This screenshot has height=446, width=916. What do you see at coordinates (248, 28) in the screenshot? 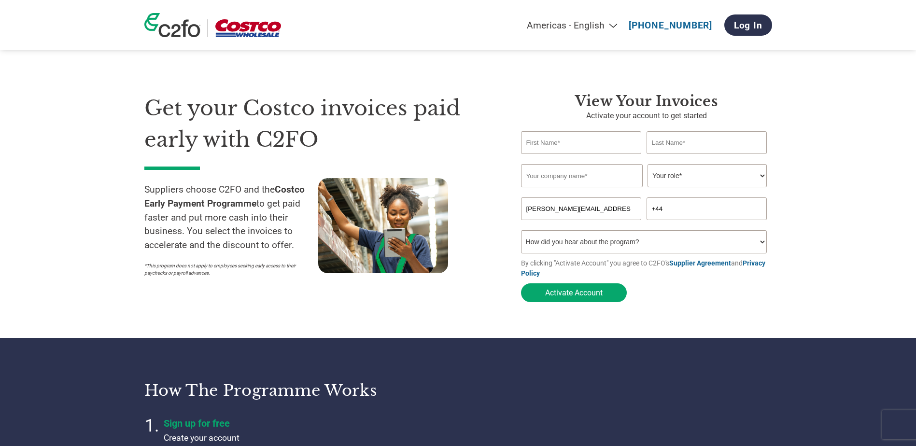
I see `img: Costco` at bounding box center [248, 28].